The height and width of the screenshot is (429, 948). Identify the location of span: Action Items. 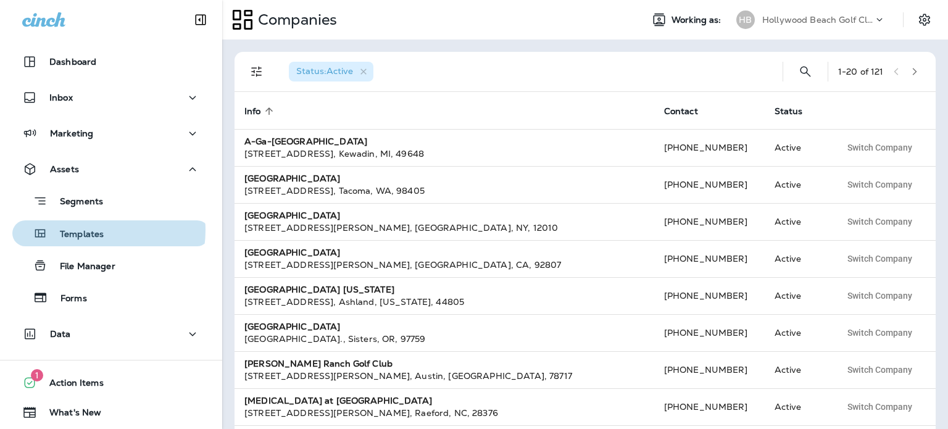
(70, 385).